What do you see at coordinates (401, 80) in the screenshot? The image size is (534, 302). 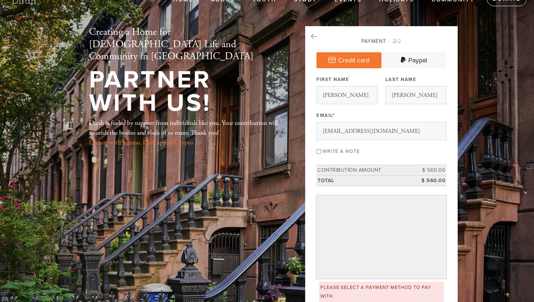 I see `label: Last Name` at bounding box center [401, 80].